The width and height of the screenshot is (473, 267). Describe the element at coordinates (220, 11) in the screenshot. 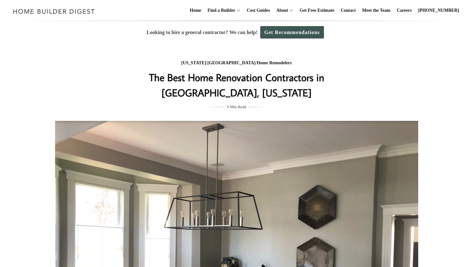

I see `a: Find a Builder` at that location.